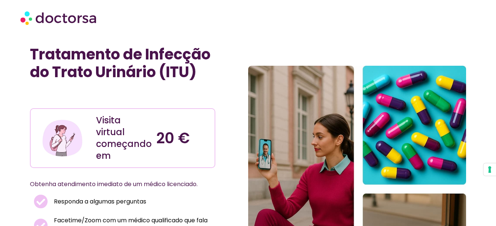 The height and width of the screenshot is (226, 496). What do you see at coordinates (99, 202) in the screenshot?
I see `span: Responda a algumas perguntas` at bounding box center [99, 202].